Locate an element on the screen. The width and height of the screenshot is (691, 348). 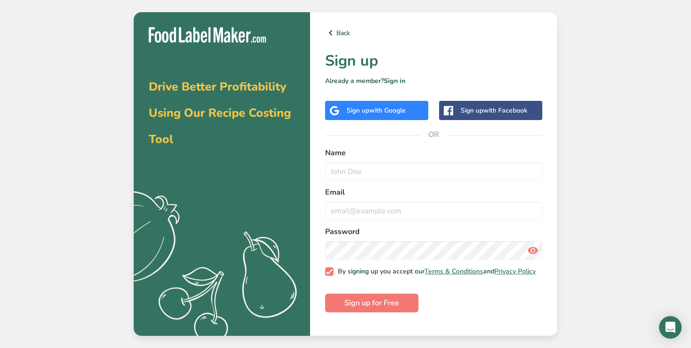
h1: Sign up is located at coordinates (433, 61).